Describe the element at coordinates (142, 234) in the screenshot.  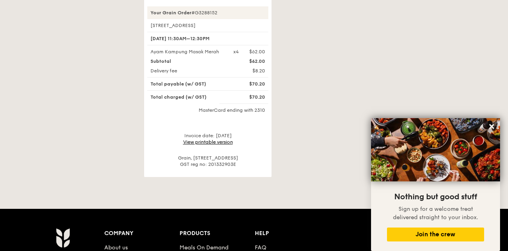
I see `div: Company` at that location.